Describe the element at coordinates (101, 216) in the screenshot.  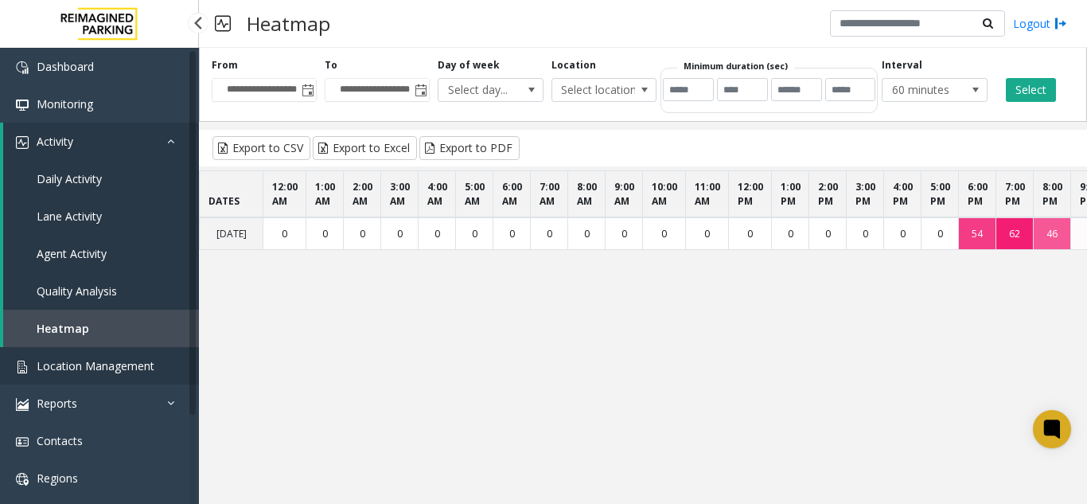
I see `a: Lane Activity` at that location.